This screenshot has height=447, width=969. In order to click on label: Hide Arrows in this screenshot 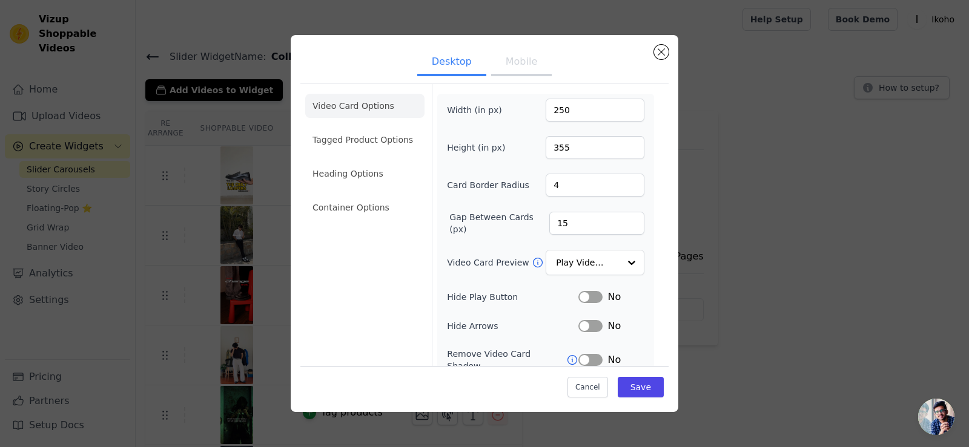, I will do `click(512, 326)`.